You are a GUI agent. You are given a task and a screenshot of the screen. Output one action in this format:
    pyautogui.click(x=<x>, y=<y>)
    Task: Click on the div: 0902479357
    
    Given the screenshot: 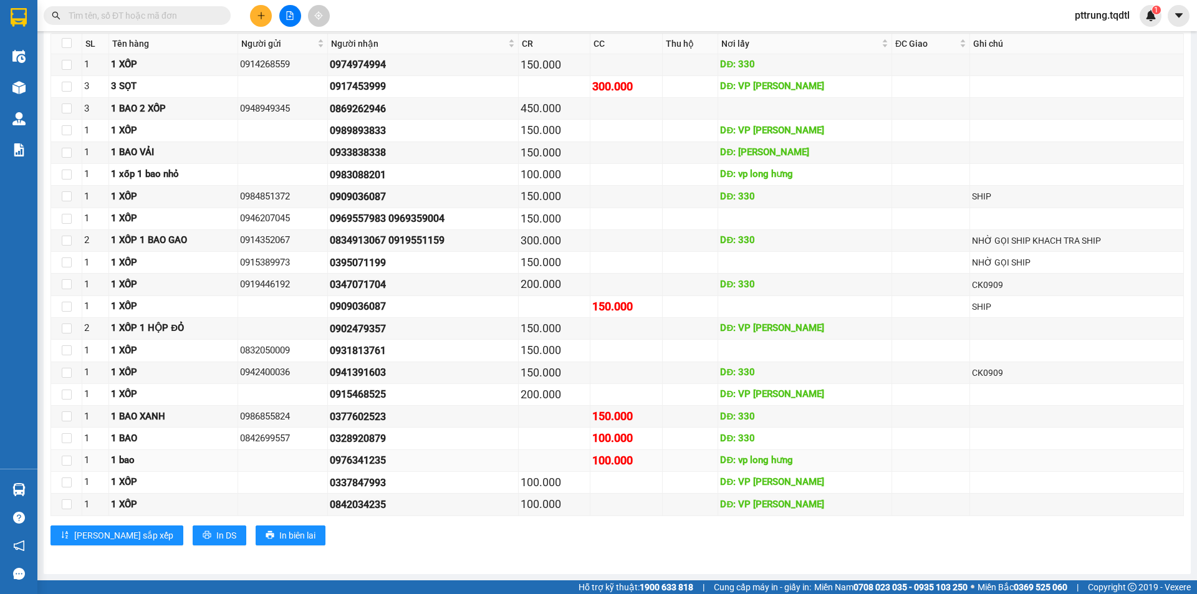 What is the action you would take?
    pyautogui.click(x=423, y=328)
    